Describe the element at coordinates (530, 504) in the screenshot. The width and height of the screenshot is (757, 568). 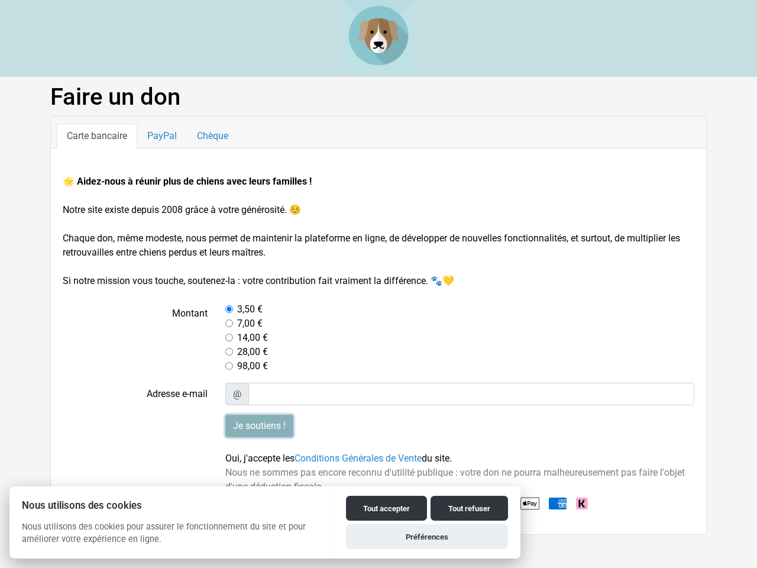
I see `img: Apple Pay` at that location.